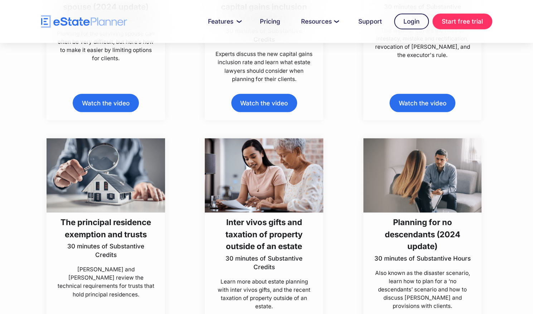 This screenshot has height=314, width=533. I want to click on p: Also known as the disaster scenario, learn how to plan for a ‘no descendants’ scenario and how to..., so click(422, 289).